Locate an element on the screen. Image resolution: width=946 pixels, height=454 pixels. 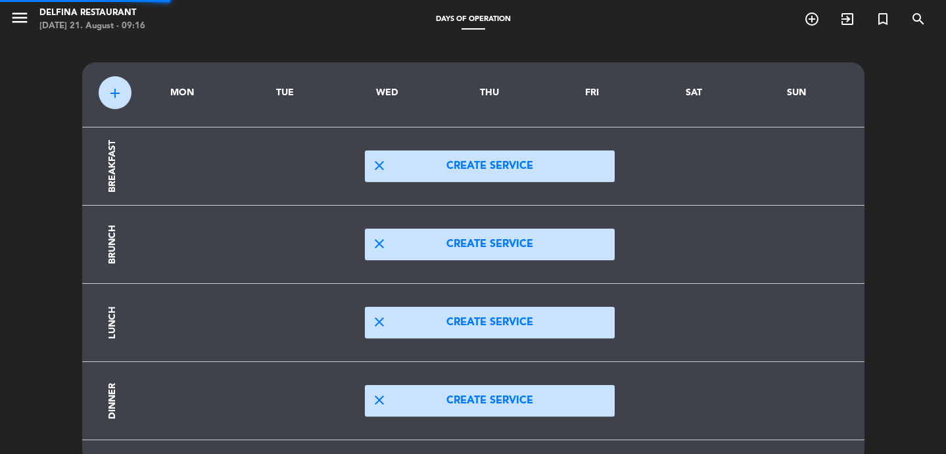
div: Lunch is located at coordinates (112, 323).